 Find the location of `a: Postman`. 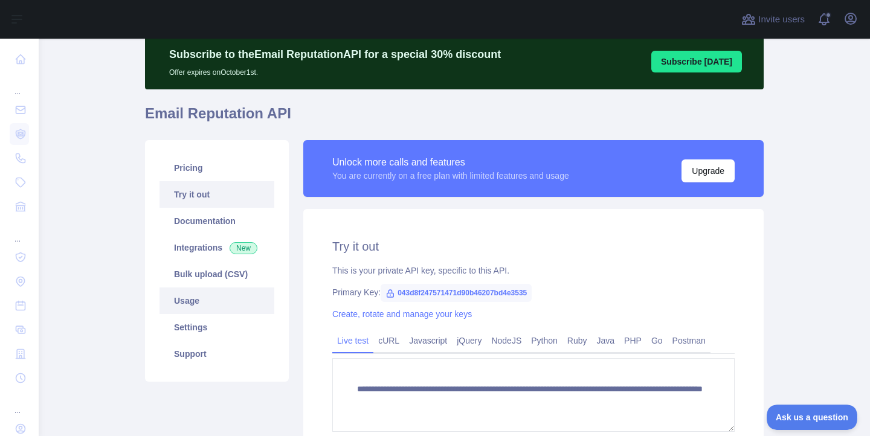

a: Postman is located at coordinates (688, 341).